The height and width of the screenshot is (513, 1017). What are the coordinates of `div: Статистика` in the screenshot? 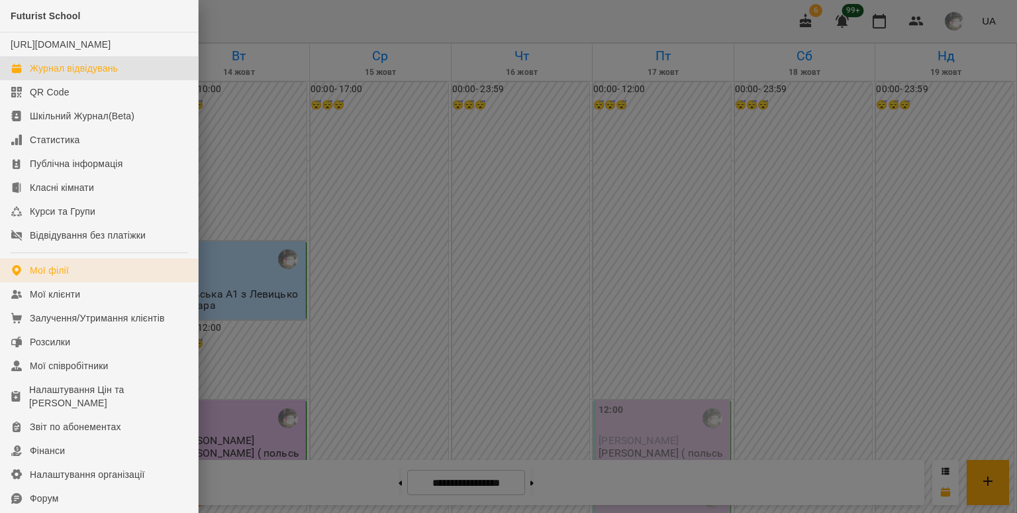 It's located at (55, 140).